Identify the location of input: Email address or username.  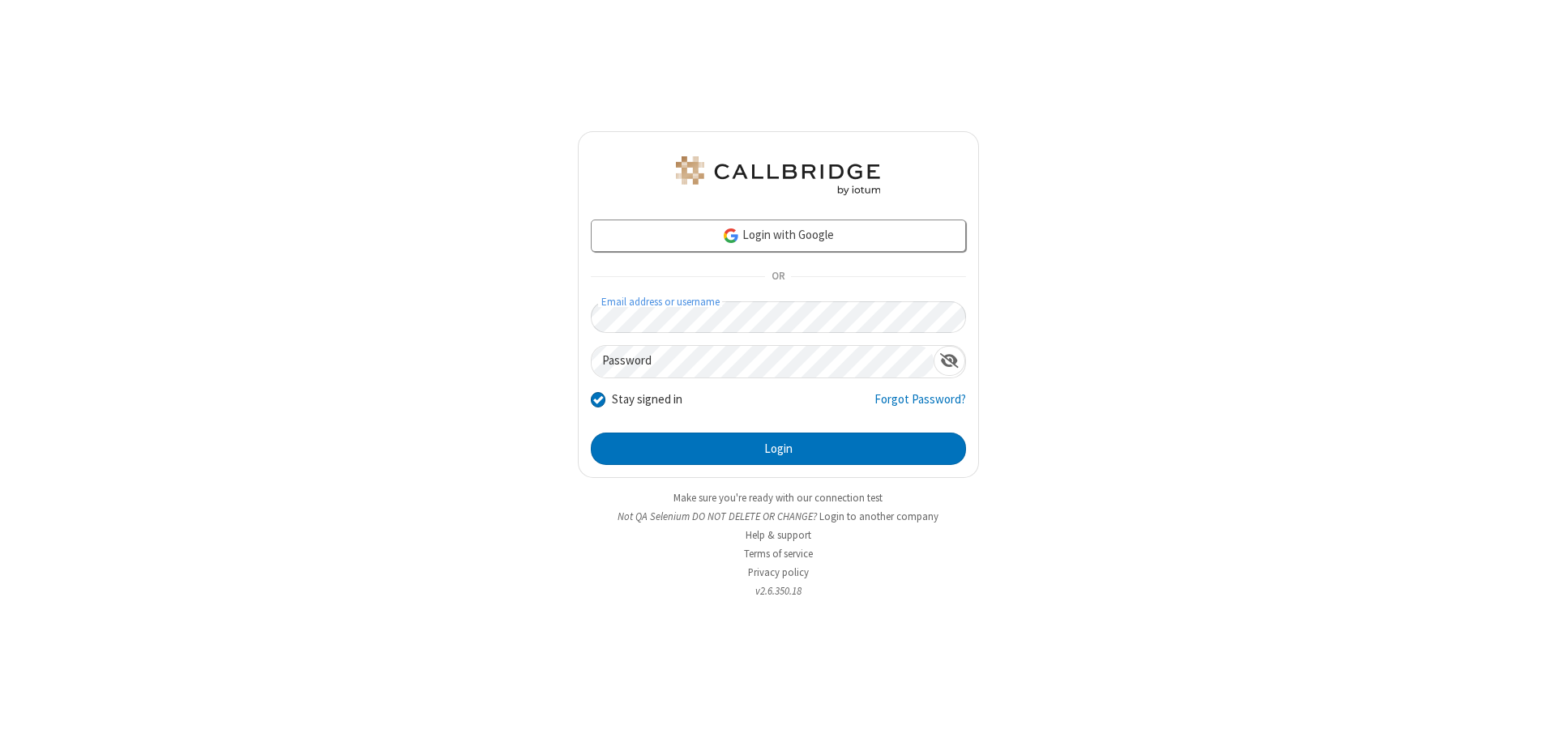
(778, 317).